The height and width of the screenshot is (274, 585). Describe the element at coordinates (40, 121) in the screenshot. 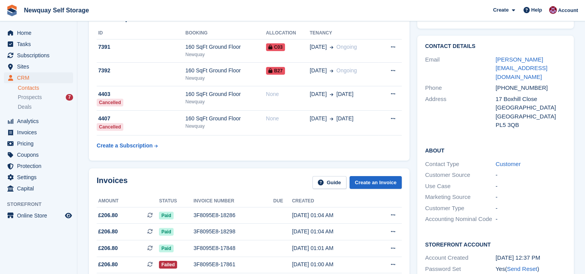

I see `span: Analytics` at that location.